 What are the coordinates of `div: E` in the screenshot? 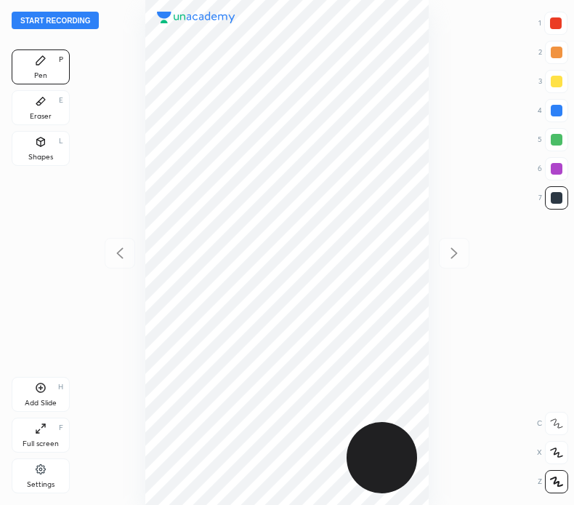 It's located at (61, 100).